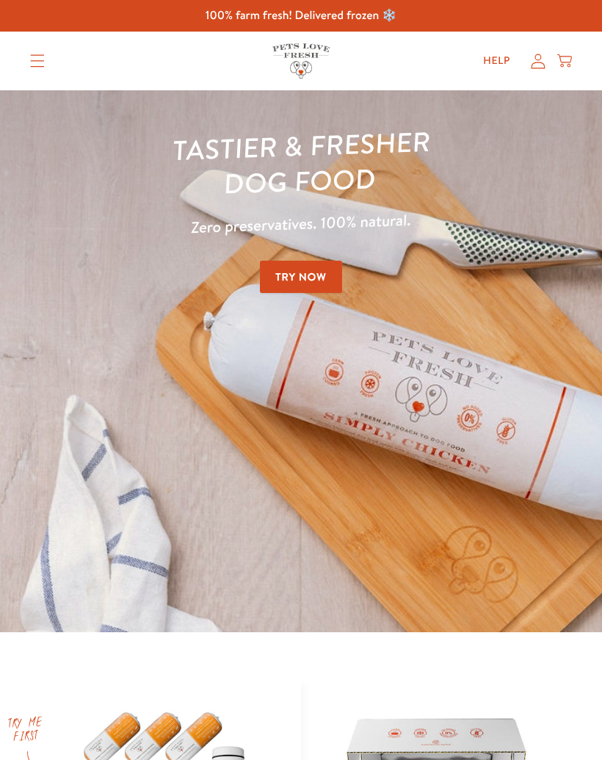 The image size is (602, 760). Describe the element at coordinates (496, 61) in the screenshot. I see `a: Help` at that location.